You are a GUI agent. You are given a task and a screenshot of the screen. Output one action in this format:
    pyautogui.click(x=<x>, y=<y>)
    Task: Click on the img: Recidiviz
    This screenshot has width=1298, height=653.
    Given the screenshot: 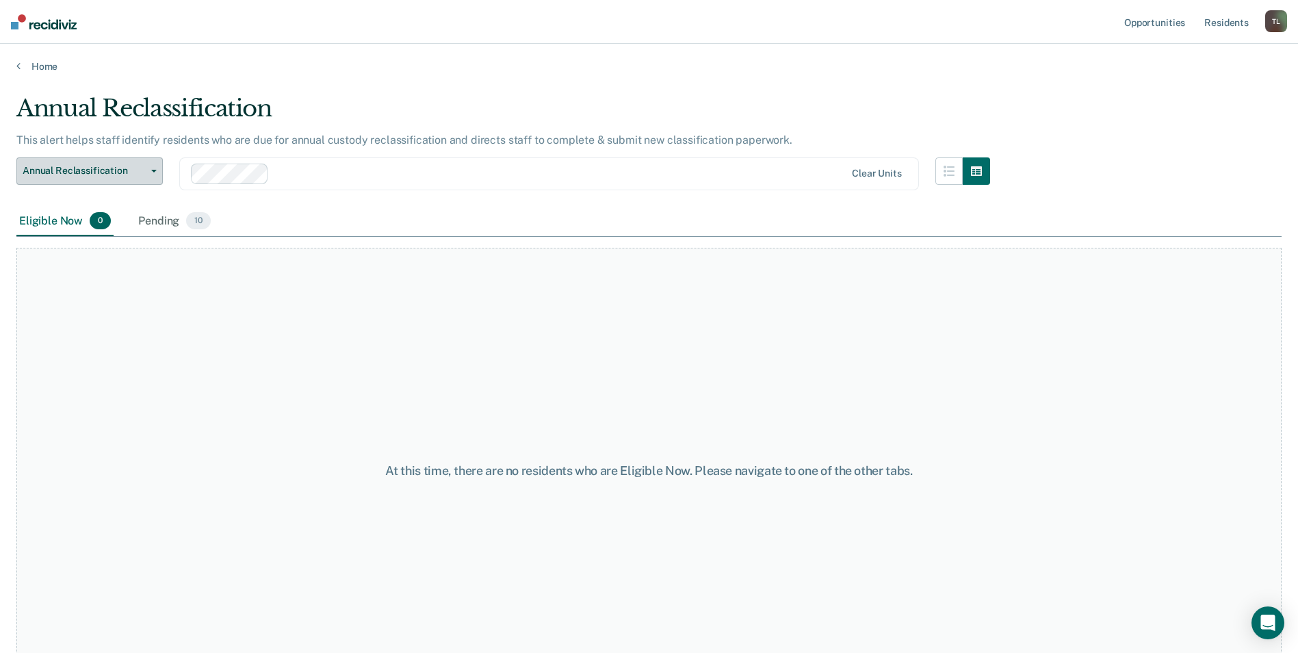 What is the action you would take?
    pyautogui.click(x=44, y=22)
    